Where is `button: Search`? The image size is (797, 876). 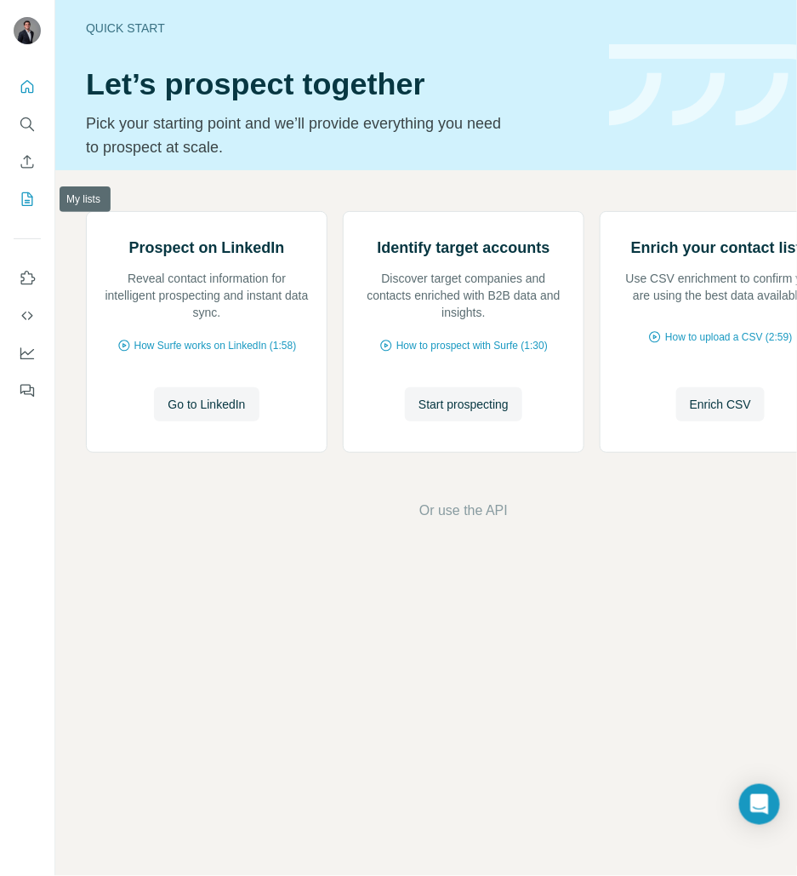
button: Search is located at coordinates (27, 124).